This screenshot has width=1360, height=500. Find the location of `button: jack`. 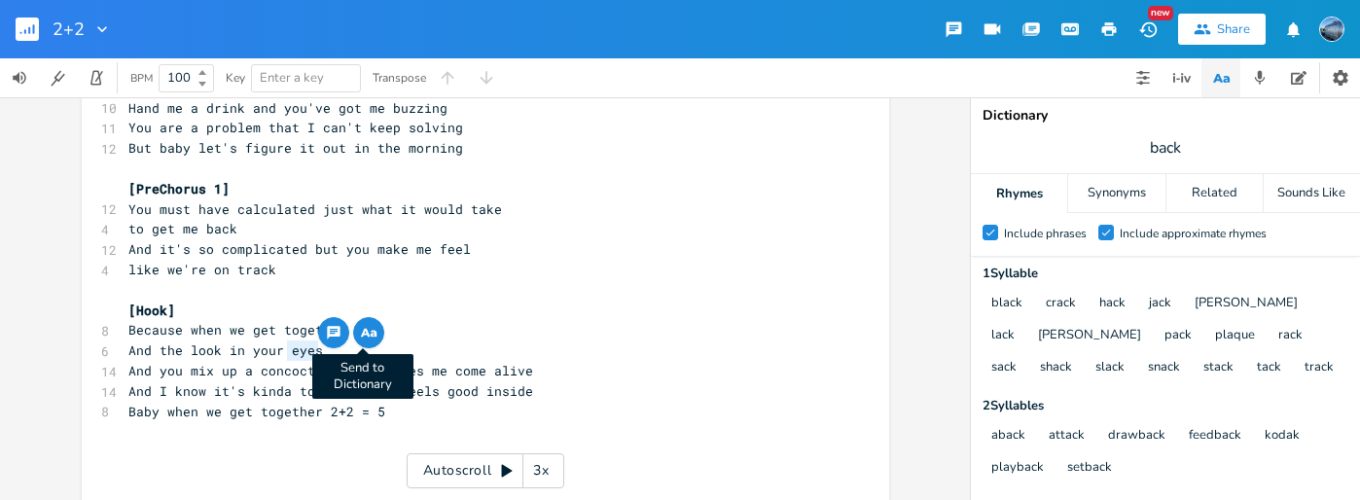

button: jack is located at coordinates (1160, 304).